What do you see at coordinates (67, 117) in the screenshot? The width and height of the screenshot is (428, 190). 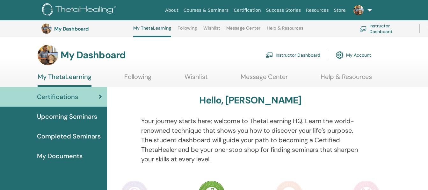 I see `span: Upcoming Seminars` at bounding box center [67, 117].